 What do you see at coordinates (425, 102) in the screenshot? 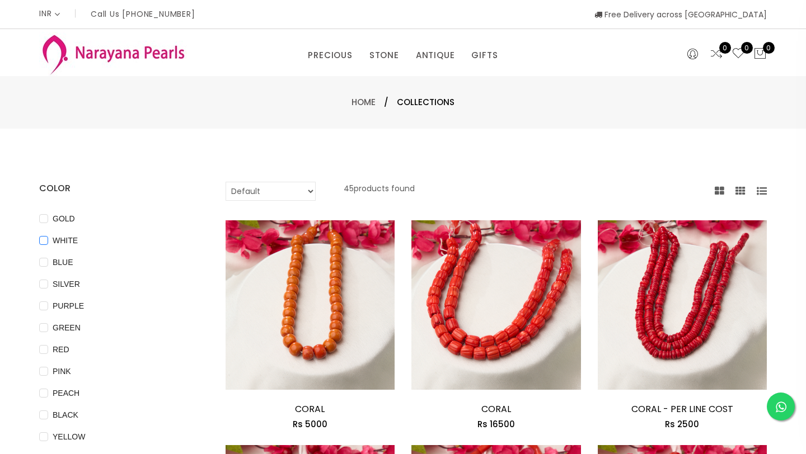
I see `span: Collections` at bounding box center [425, 102].